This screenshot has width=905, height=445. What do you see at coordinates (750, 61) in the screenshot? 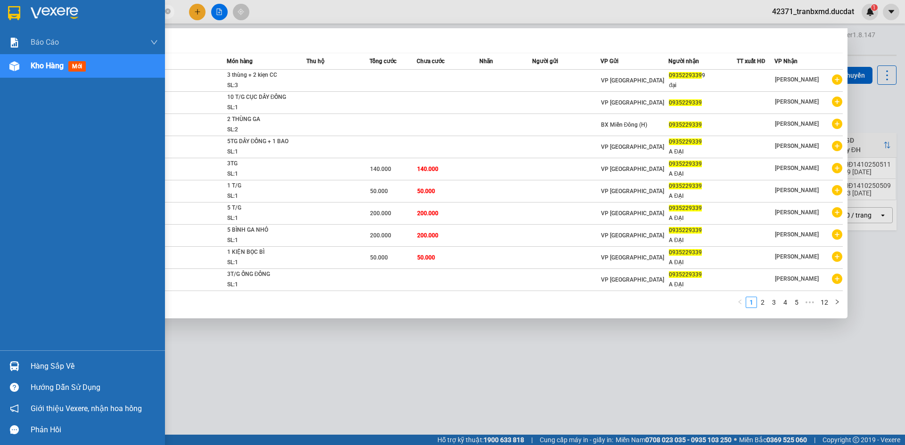
I see `span: TT xuất HĐ` at bounding box center [750, 61].